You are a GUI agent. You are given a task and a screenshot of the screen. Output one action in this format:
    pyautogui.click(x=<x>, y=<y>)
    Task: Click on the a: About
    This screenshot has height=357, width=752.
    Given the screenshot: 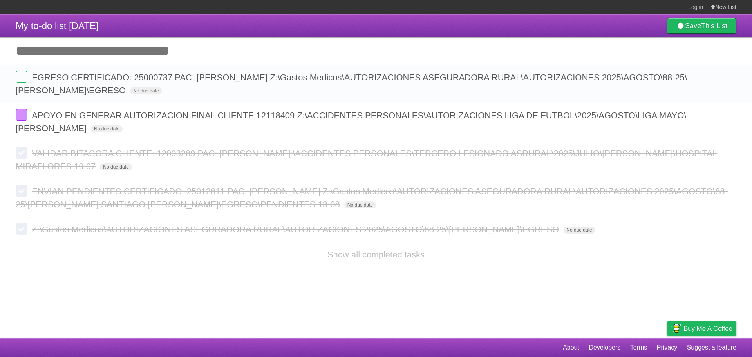 What is the action you would take?
    pyautogui.click(x=571, y=348)
    